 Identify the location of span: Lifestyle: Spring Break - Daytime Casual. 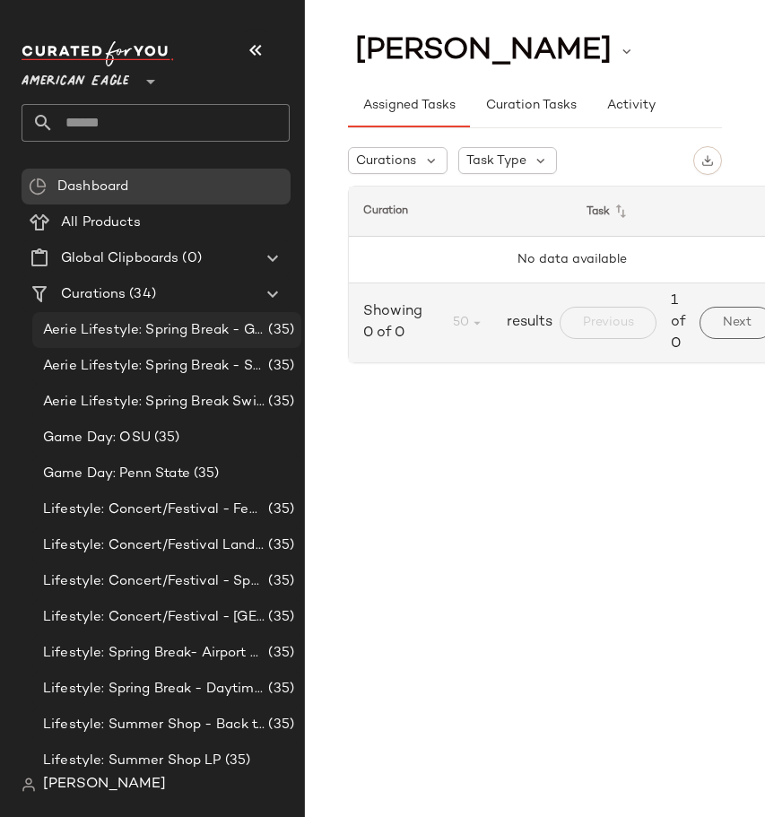
(153, 689).